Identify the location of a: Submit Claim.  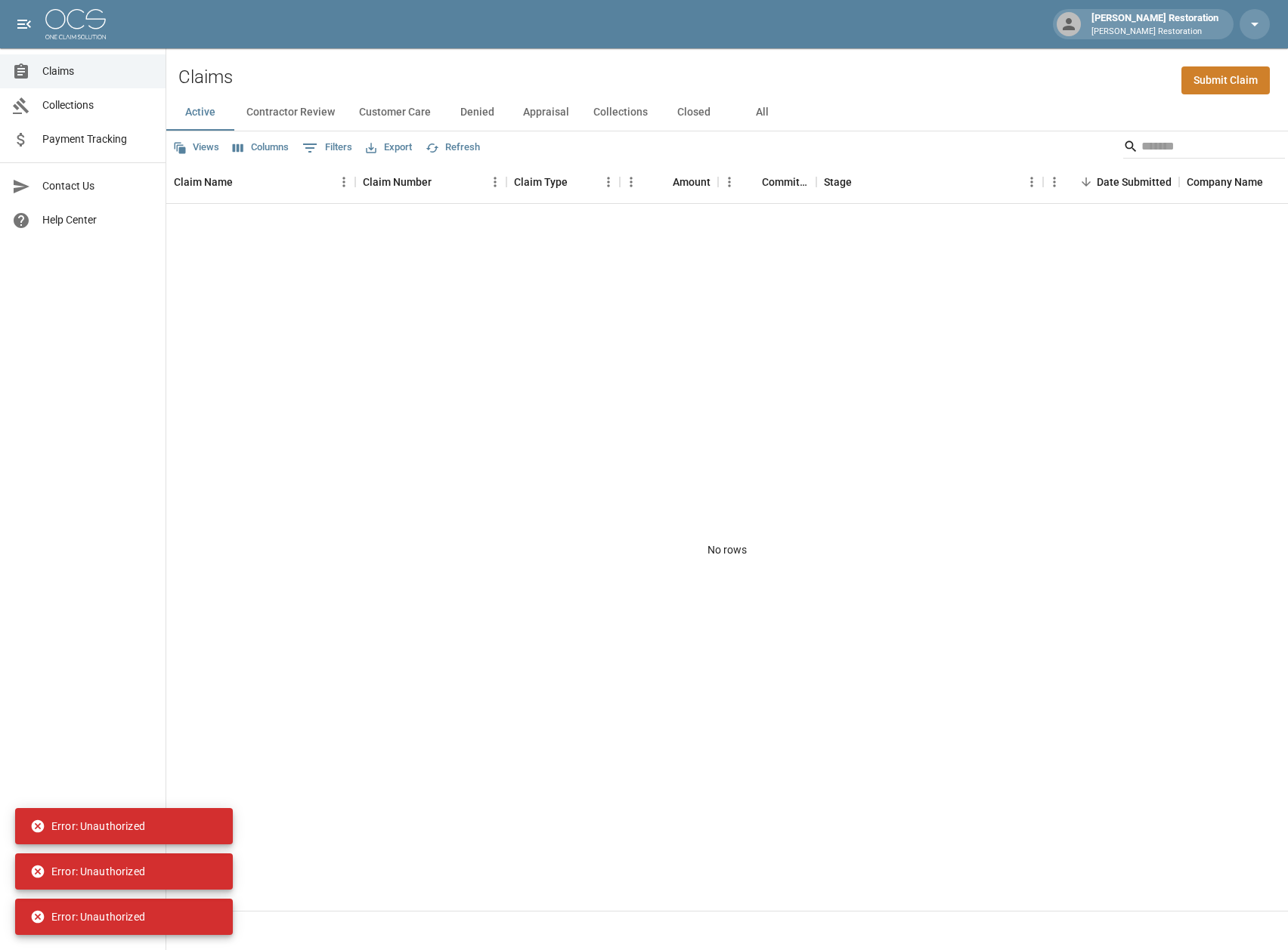
(1225, 80).